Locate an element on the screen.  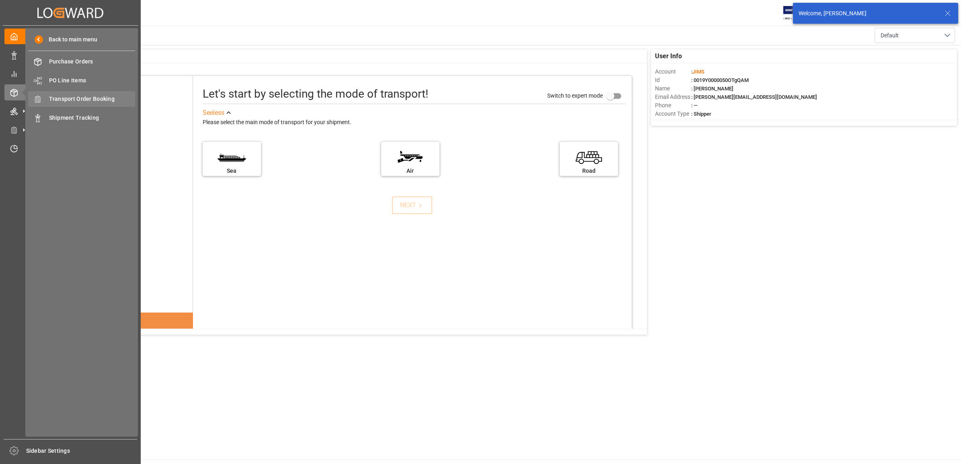
span: Account Type is located at coordinates (673, 114).